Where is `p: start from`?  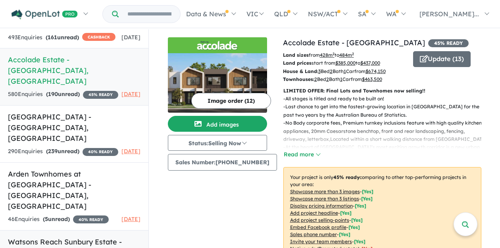 p: start from is located at coordinates (345, 63).